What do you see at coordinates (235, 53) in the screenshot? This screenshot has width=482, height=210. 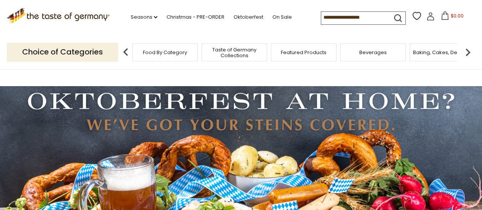 I see `span: Taste of Germany Collections` at bounding box center [235, 53].